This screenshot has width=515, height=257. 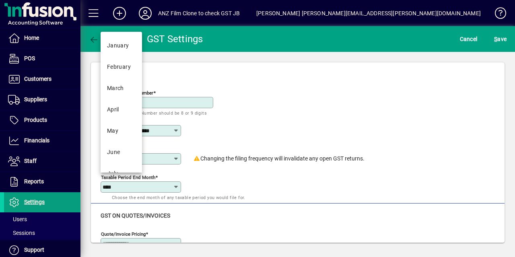 I want to click on a: Sessions, so click(x=42, y=233).